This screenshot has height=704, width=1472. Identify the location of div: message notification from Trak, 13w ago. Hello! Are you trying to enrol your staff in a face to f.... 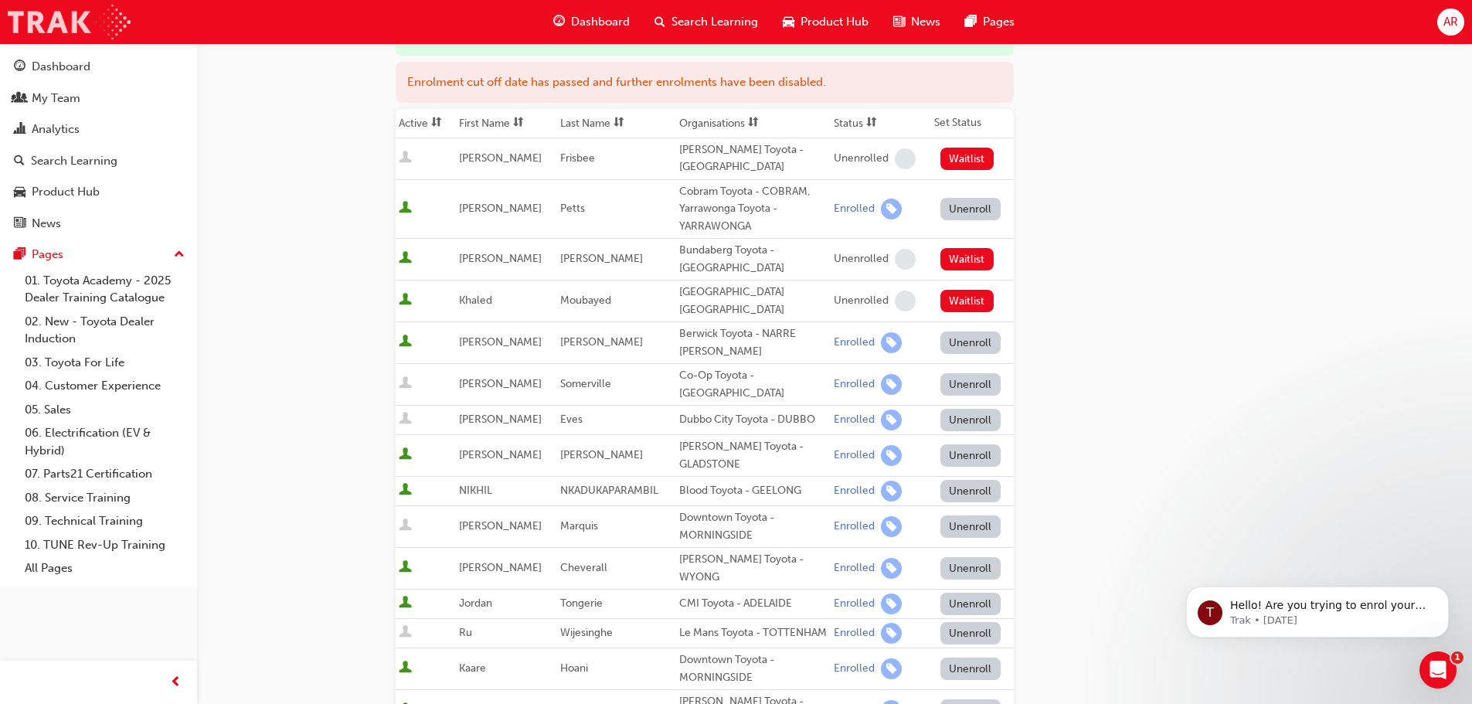
(155, 58).